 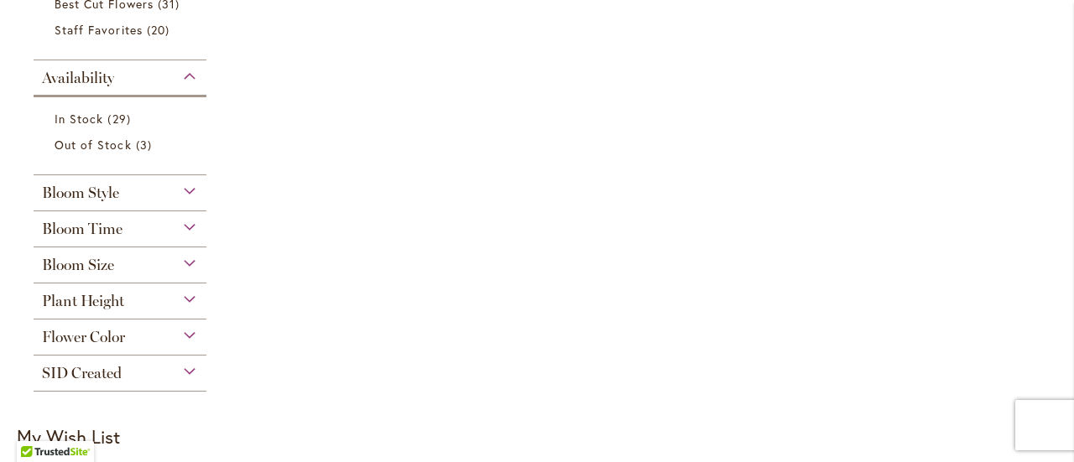 I want to click on strong: My Wish List, so click(x=68, y=436).